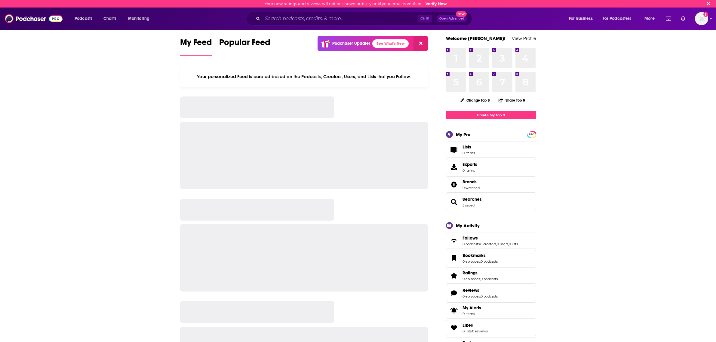  I want to click on button: Change Top 8, so click(475, 100).